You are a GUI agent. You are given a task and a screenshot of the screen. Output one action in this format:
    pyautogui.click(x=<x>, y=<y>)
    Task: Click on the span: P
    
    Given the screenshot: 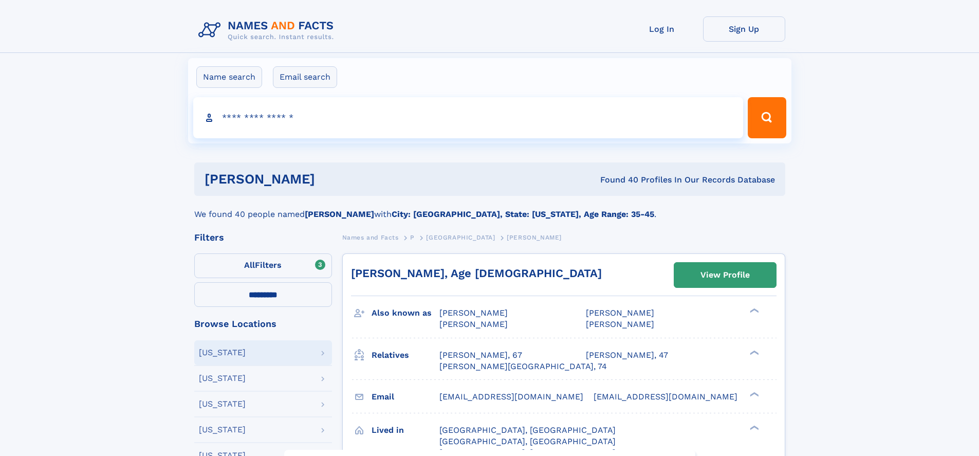 What is the action you would take?
    pyautogui.click(x=412, y=238)
    